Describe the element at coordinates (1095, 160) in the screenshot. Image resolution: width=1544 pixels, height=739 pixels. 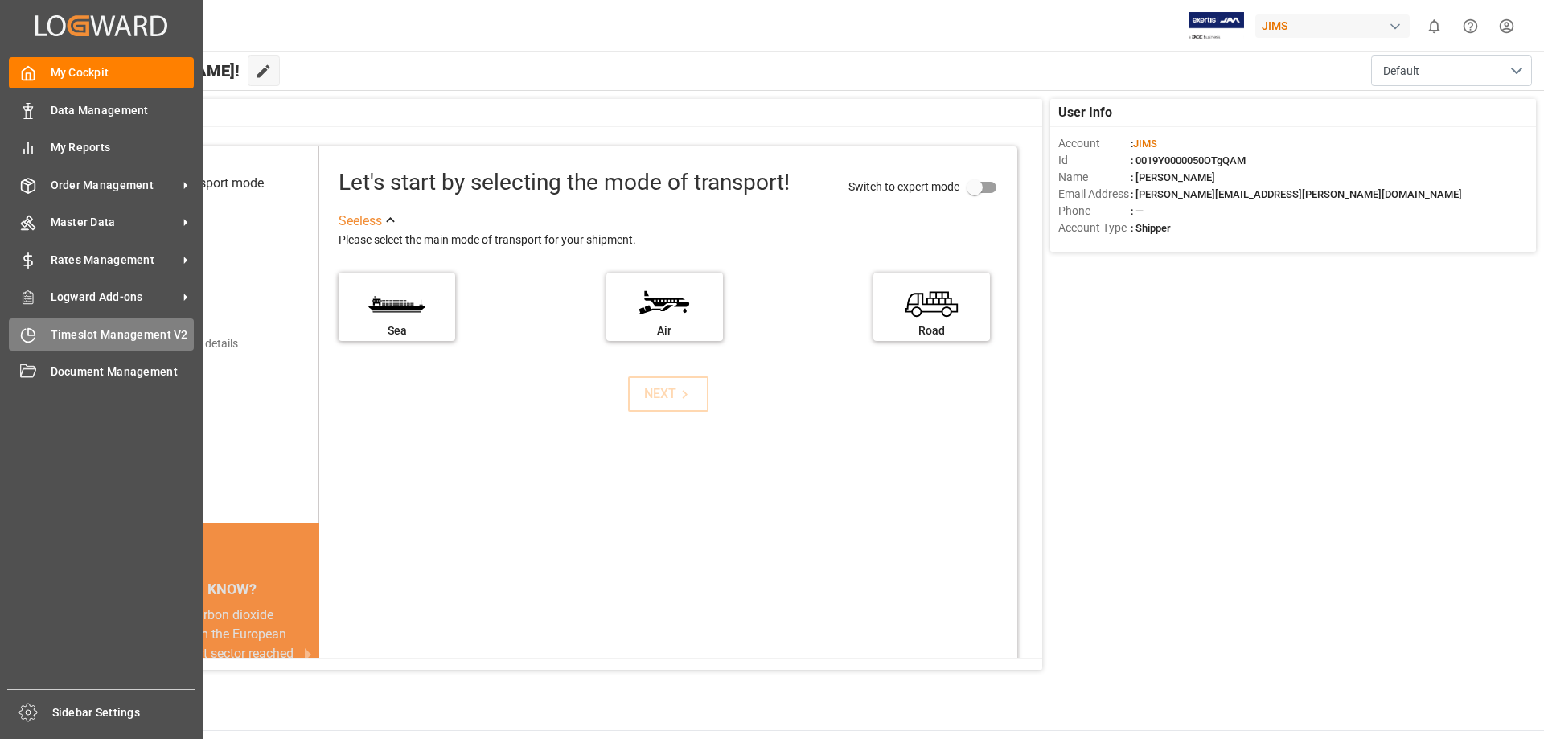
I see `span: Id` at that location.